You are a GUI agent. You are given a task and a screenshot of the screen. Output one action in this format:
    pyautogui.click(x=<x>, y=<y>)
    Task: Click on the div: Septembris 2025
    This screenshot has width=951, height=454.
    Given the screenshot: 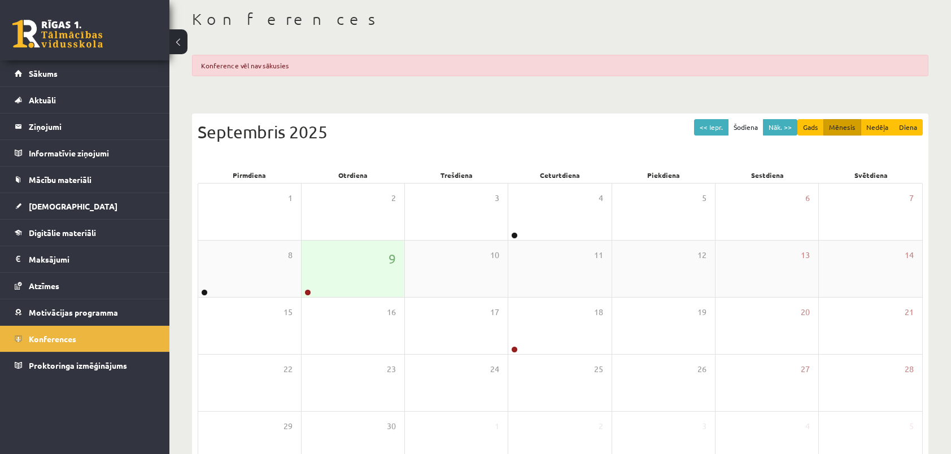 What is the action you would take?
    pyautogui.click(x=560, y=132)
    